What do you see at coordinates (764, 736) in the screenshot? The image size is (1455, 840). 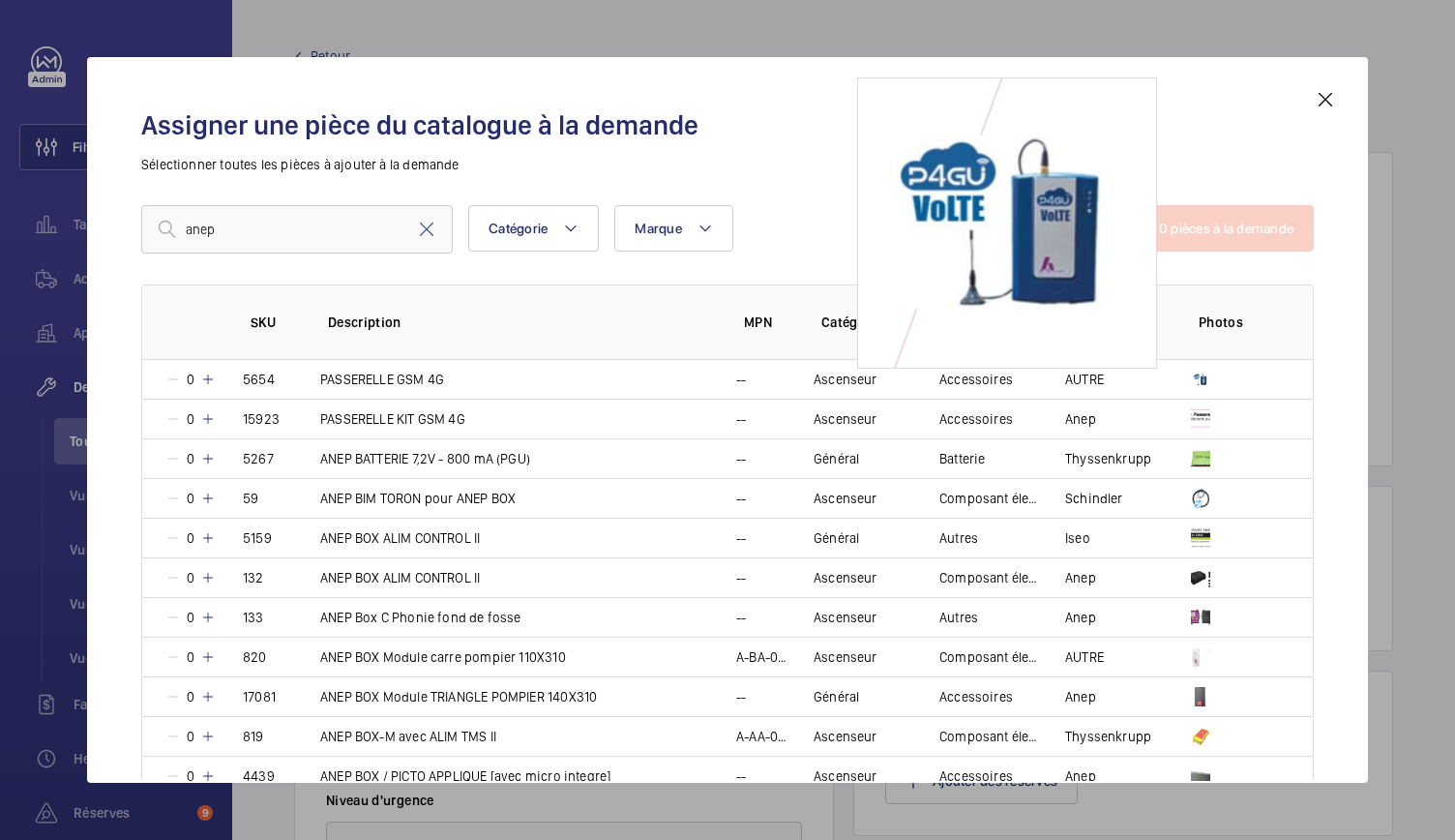 I see `p: A-AA-033` at bounding box center [764, 736].